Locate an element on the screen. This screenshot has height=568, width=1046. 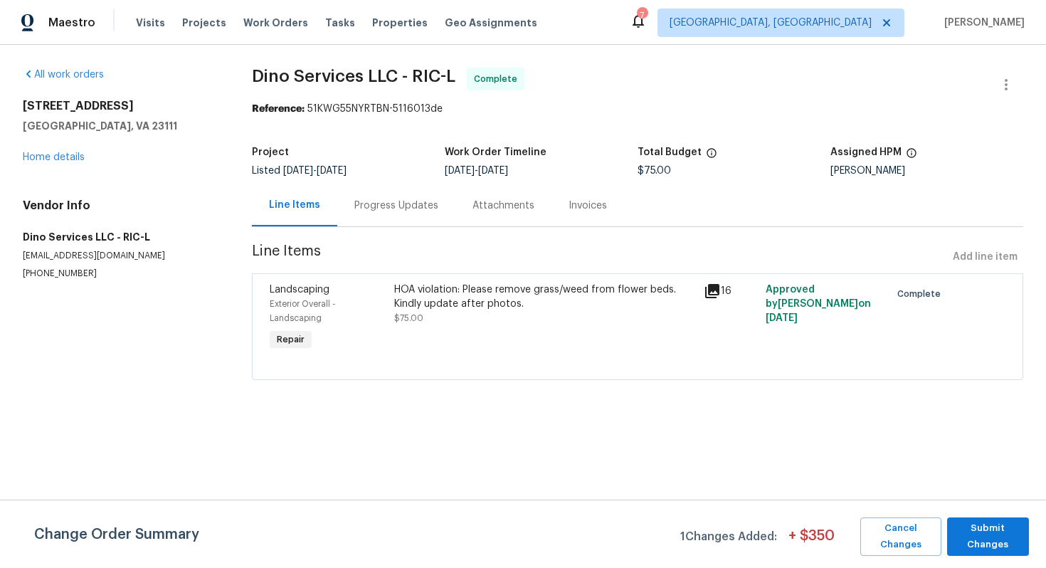
div: 7 is located at coordinates (642, 16).